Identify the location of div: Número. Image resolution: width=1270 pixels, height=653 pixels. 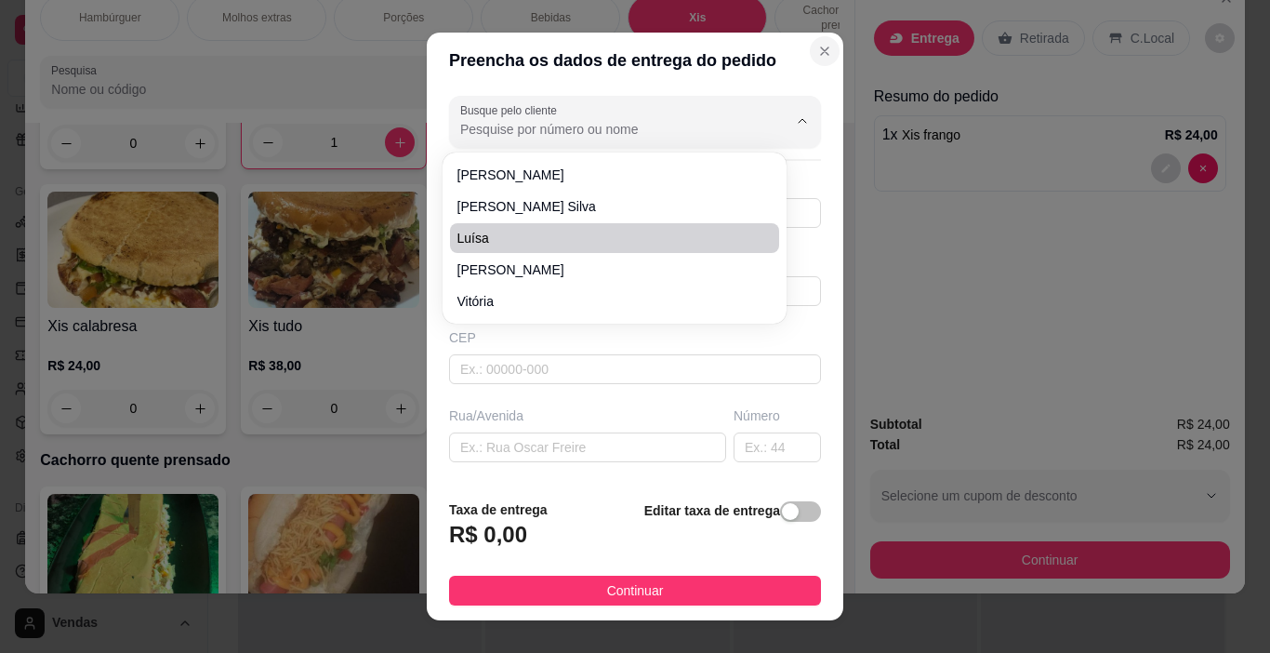
(777, 416).